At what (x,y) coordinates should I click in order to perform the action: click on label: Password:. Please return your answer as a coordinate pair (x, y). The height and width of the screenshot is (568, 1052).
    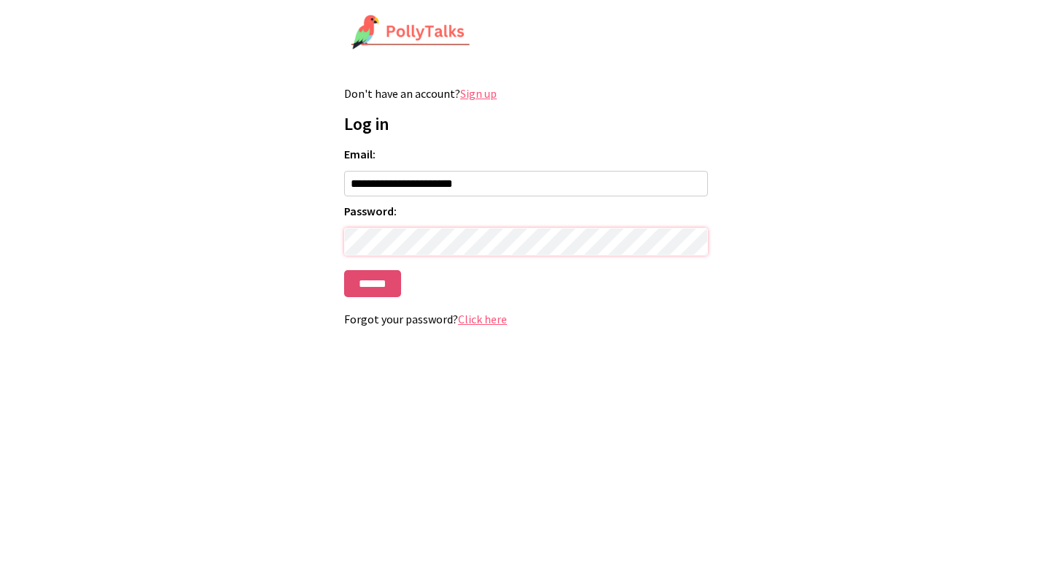
    Looking at the image, I should click on (526, 211).